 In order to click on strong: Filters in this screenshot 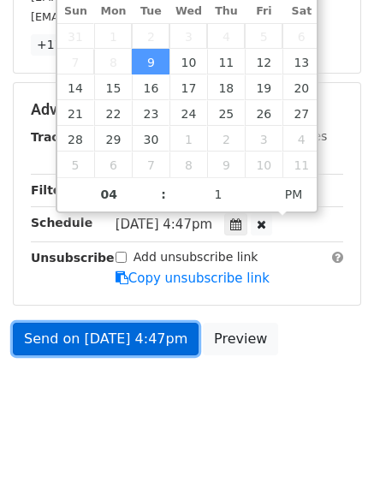, I will do `click(52, 190)`.